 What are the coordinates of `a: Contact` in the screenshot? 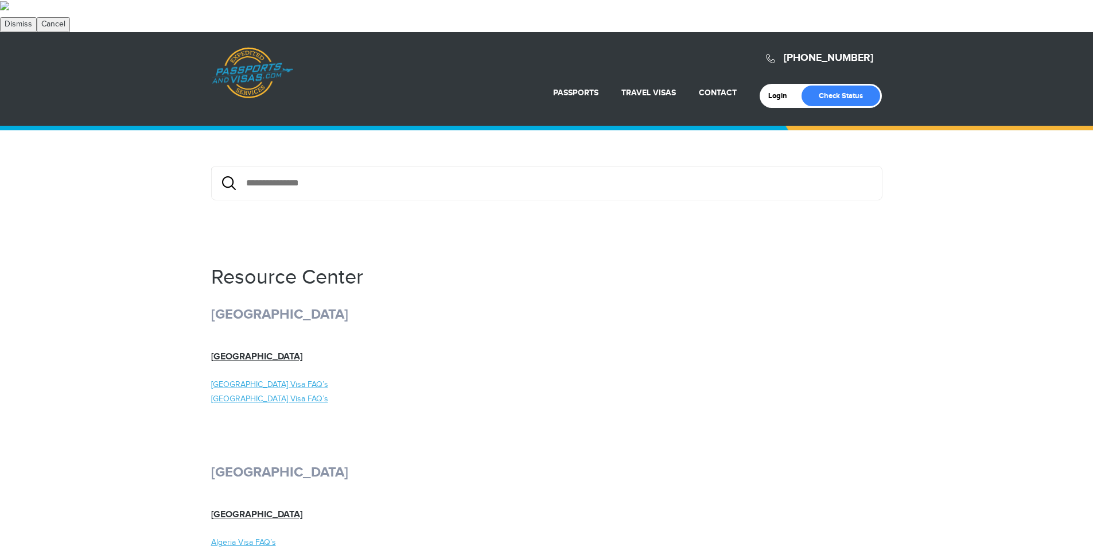 It's located at (718, 92).